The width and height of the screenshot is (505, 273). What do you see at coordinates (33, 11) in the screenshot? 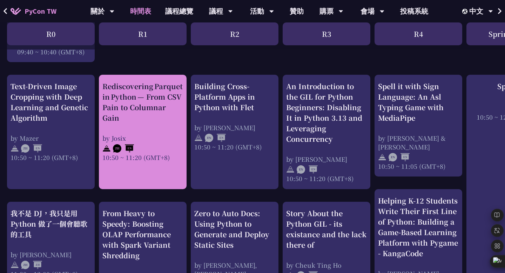
I see `a: PyCon TW` at bounding box center [33, 11].